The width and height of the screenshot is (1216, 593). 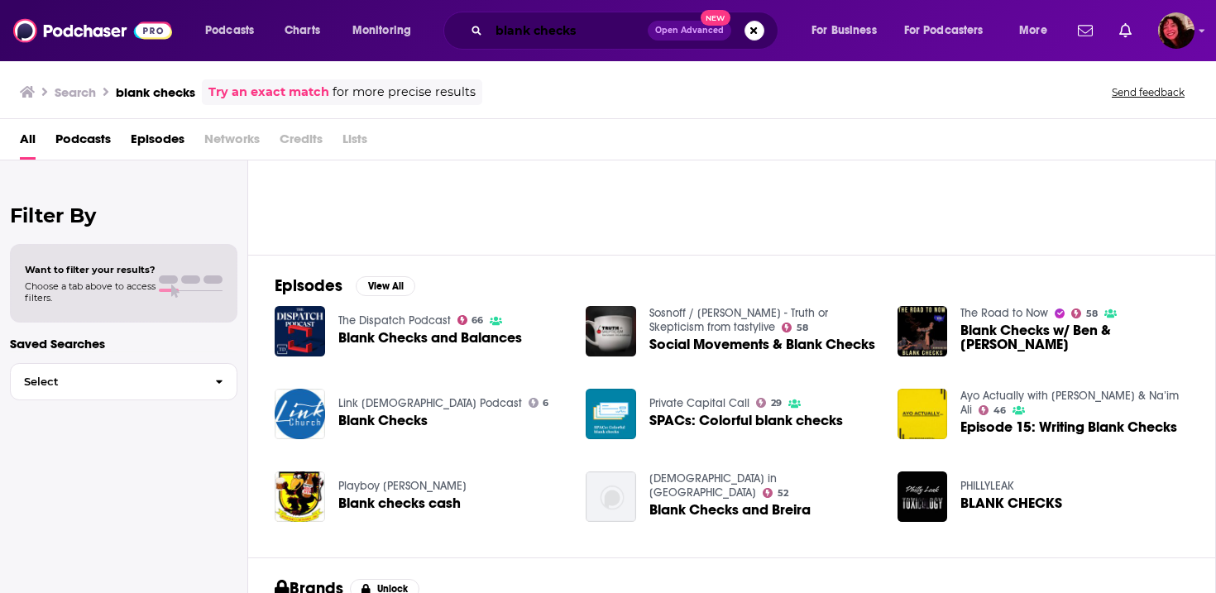 What do you see at coordinates (610, 414) in the screenshot?
I see `img: SPACs: Colorful blank checks` at bounding box center [610, 414].